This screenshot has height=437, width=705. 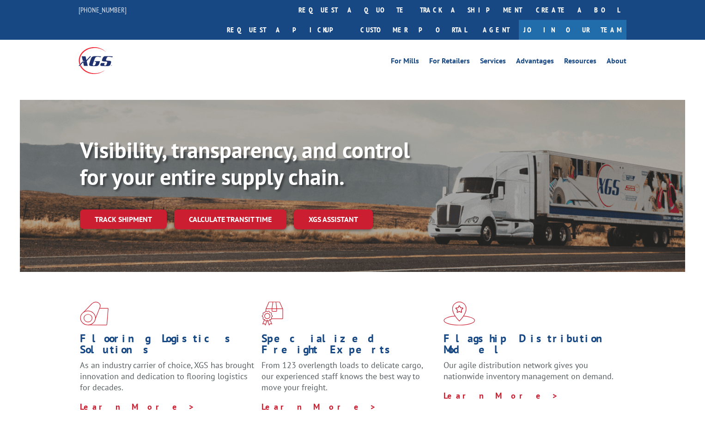 What do you see at coordinates (616, 62) in the screenshot?
I see `a: About` at bounding box center [616, 62].